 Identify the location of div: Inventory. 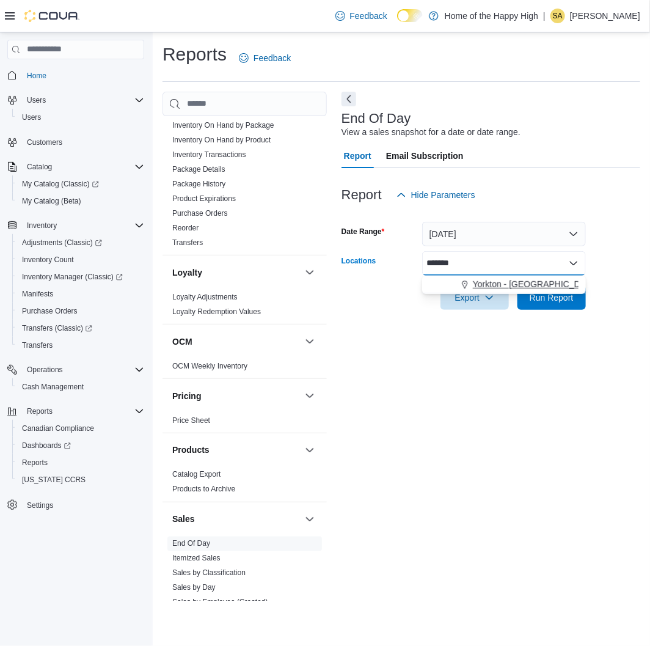
(244, 164).